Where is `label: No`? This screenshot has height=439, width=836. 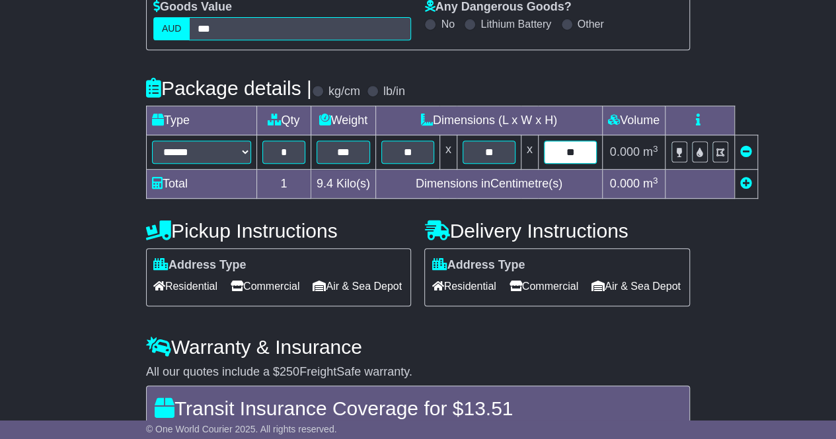
label: No is located at coordinates (447, 24).